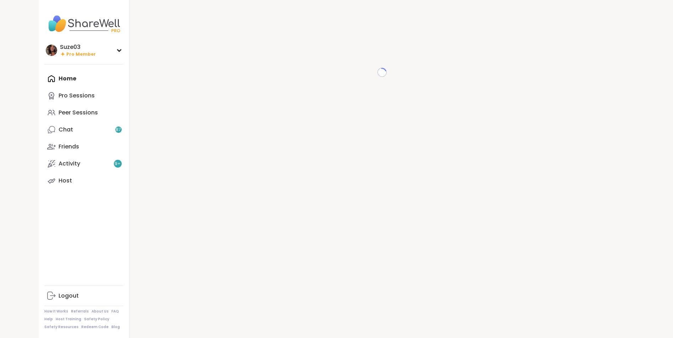 The width and height of the screenshot is (673, 338). What do you see at coordinates (78, 113) in the screenshot?
I see `div: Peer Sessions` at bounding box center [78, 113].